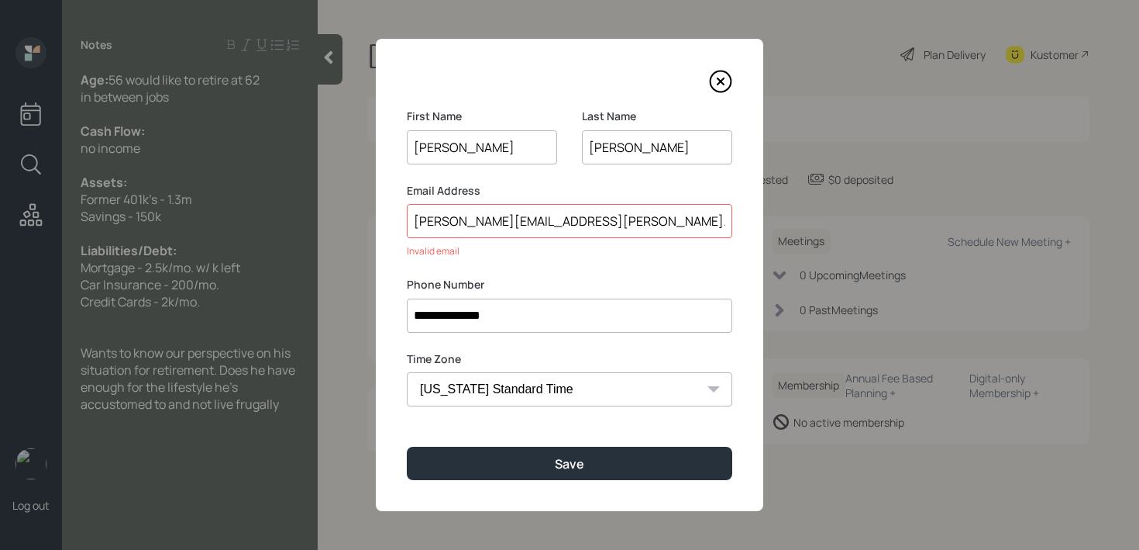 Image resolution: width=1139 pixels, height=550 pixels. Describe the element at coordinates (482, 116) in the screenshot. I see `label: First Name` at that location.